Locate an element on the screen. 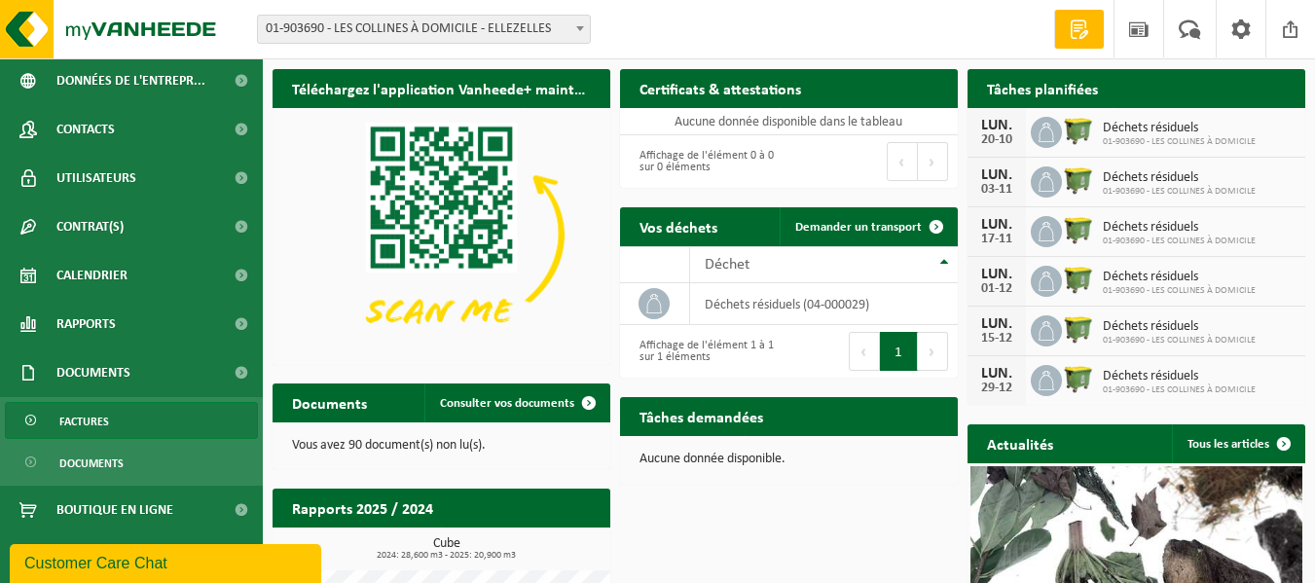 Image resolution: width=1315 pixels, height=583 pixels. h2: Tâches planifiées is located at coordinates (1042, 88).